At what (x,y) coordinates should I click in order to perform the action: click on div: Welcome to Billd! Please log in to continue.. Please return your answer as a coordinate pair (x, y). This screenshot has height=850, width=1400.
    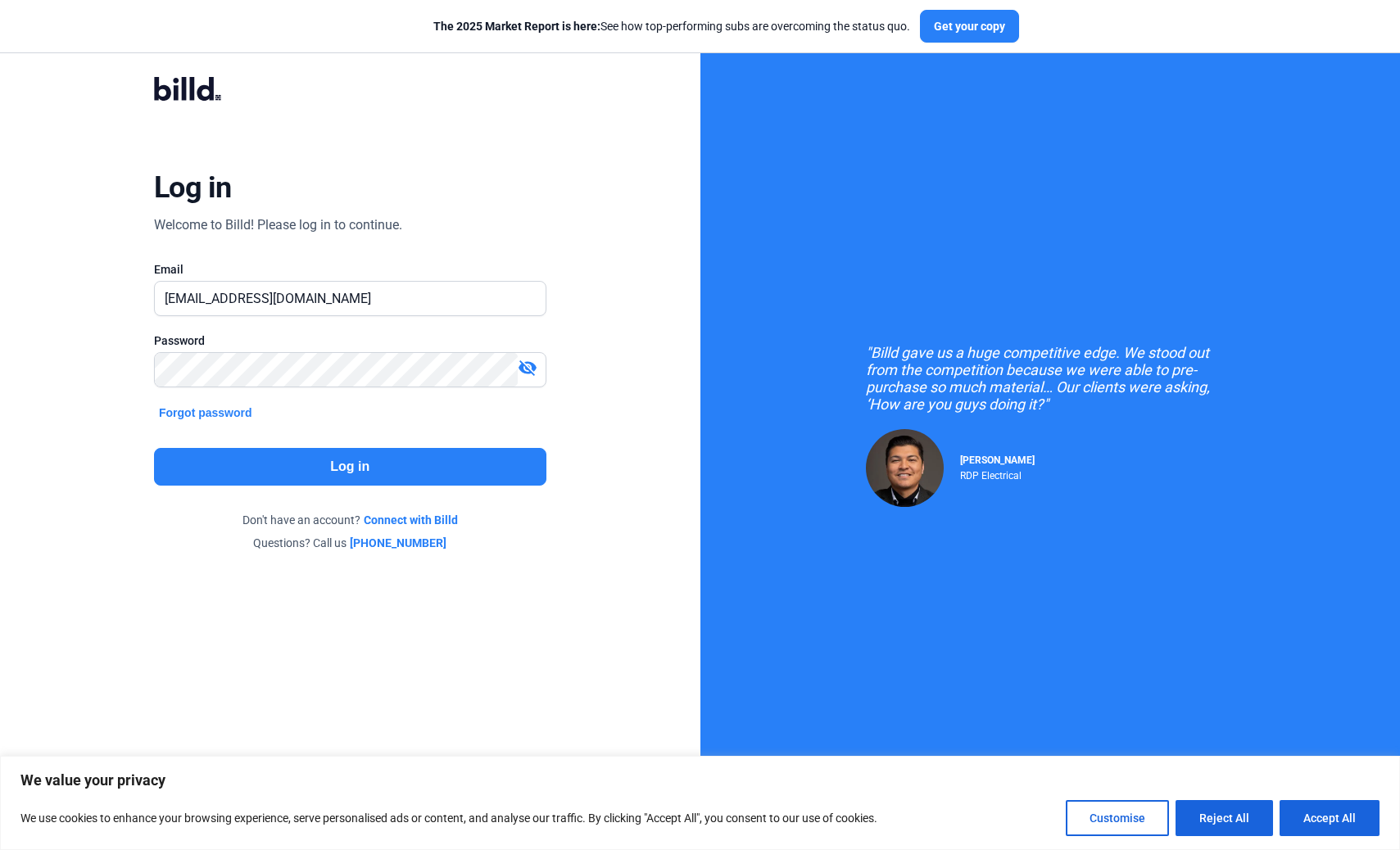
    Looking at the image, I should click on (278, 226).